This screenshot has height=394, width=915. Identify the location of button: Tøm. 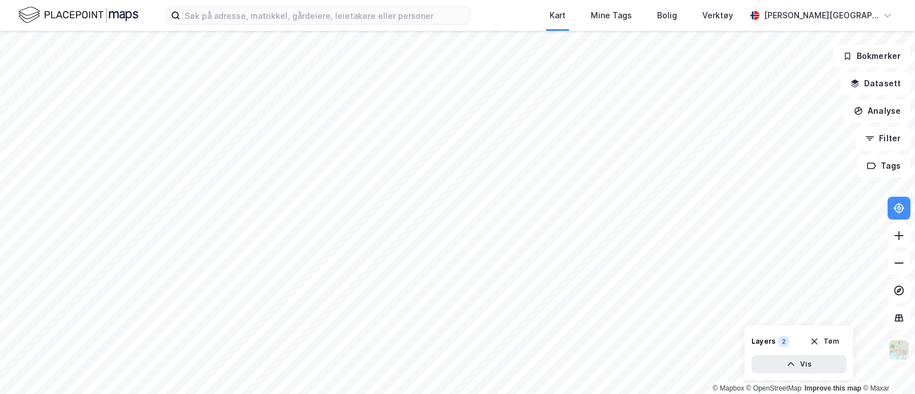
(824, 341).